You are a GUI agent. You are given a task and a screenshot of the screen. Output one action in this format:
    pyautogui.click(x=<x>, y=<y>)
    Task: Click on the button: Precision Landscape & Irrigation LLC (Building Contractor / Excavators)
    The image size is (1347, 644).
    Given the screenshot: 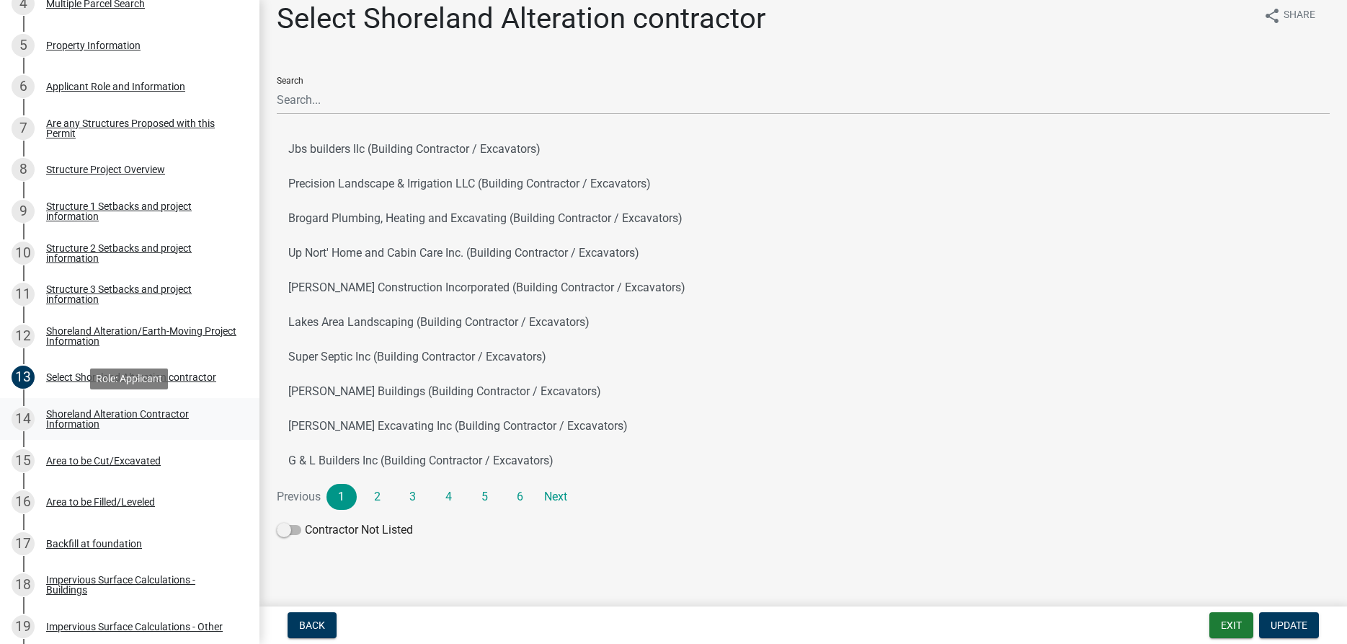 What is the action you would take?
    pyautogui.click(x=803, y=184)
    